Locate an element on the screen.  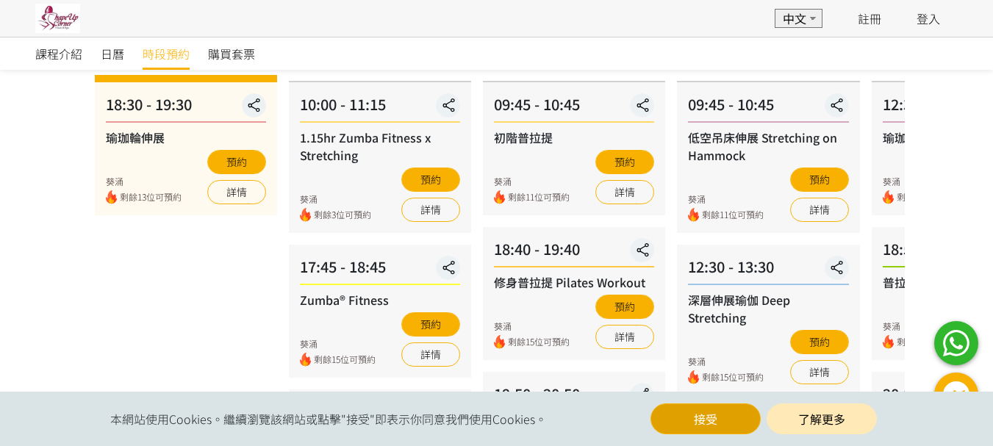
a: 時段預約 is located at coordinates (166, 54).